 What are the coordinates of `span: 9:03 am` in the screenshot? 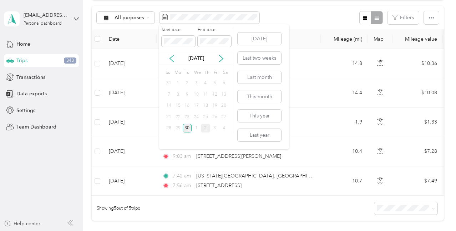 It's located at (183, 156).